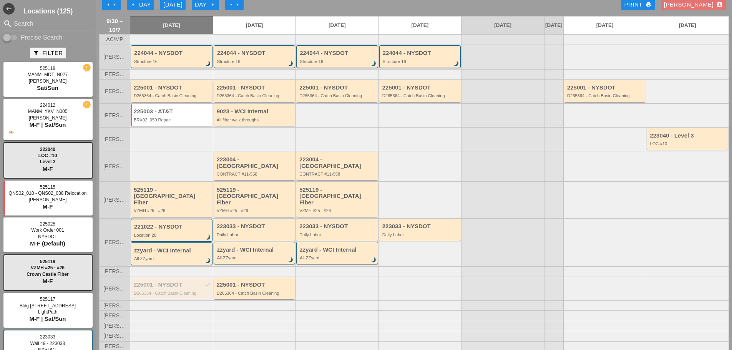 This screenshot has height=350, width=732. Describe the element at coordinates (108, 5) in the screenshot. I see `i: arrow_left` at that location.